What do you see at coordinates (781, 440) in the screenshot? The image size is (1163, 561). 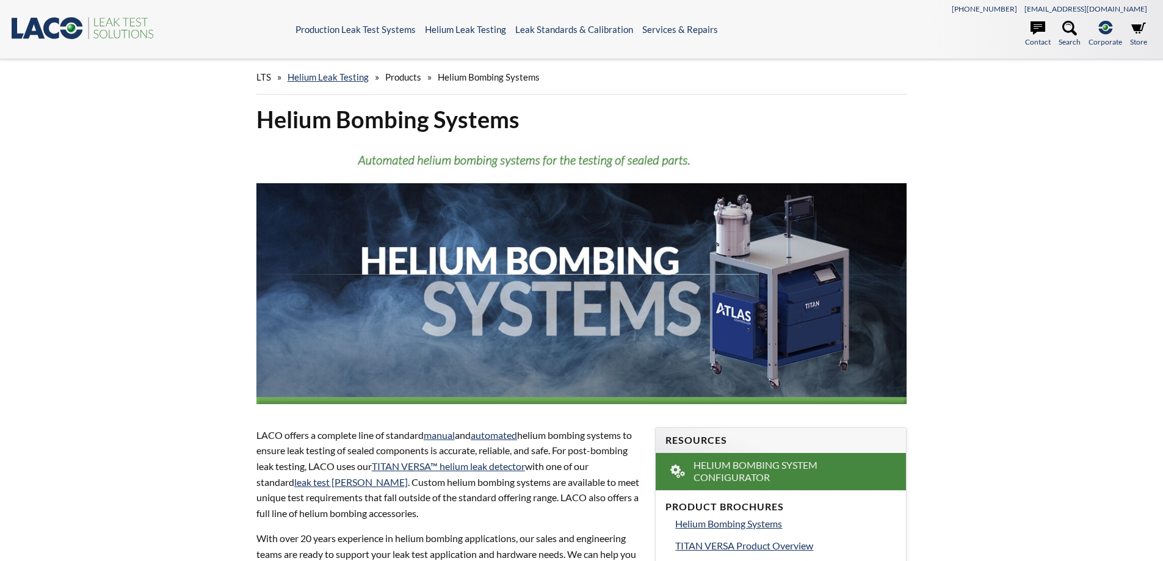 I see `h4: Resources` at bounding box center [781, 440].